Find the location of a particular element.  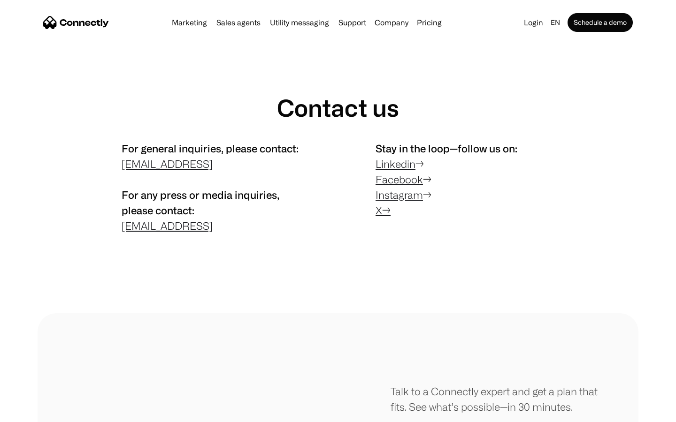

span: Stay in the loop—follow us on: is located at coordinates (446, 148).